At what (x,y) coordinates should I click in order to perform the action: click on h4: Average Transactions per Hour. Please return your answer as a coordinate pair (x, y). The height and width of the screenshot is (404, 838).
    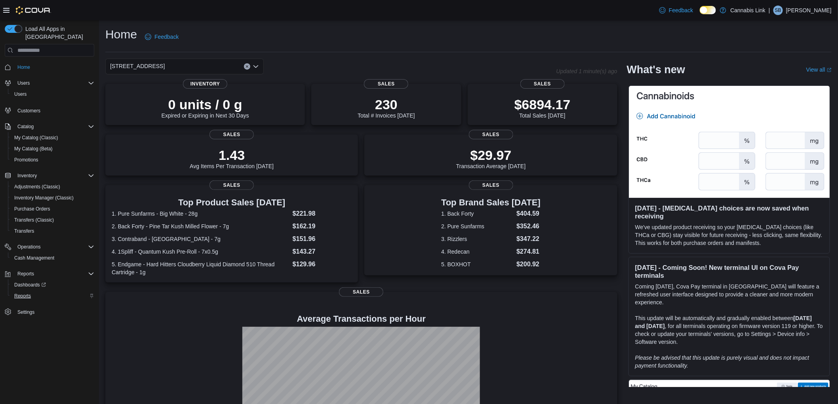
    Looking at the image, I should click on (361, 319).